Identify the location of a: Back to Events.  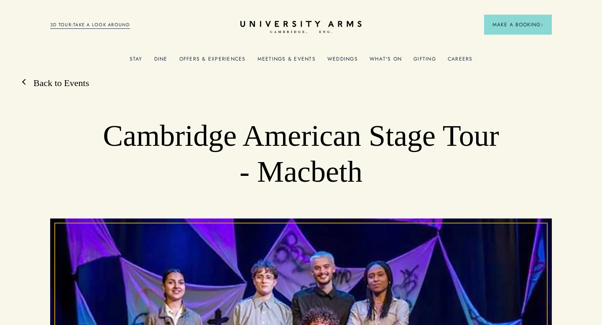
(57, 83).